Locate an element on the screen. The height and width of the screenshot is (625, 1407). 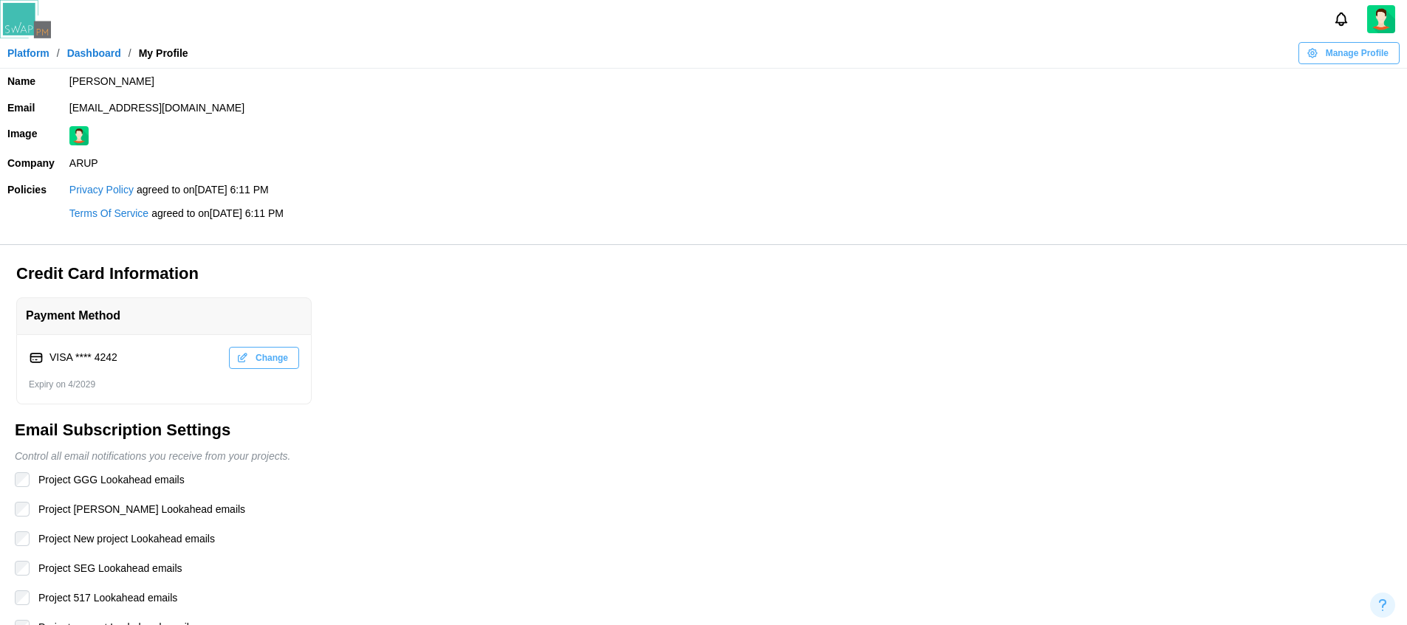
a: Platform is located at coordinates (28, 53).